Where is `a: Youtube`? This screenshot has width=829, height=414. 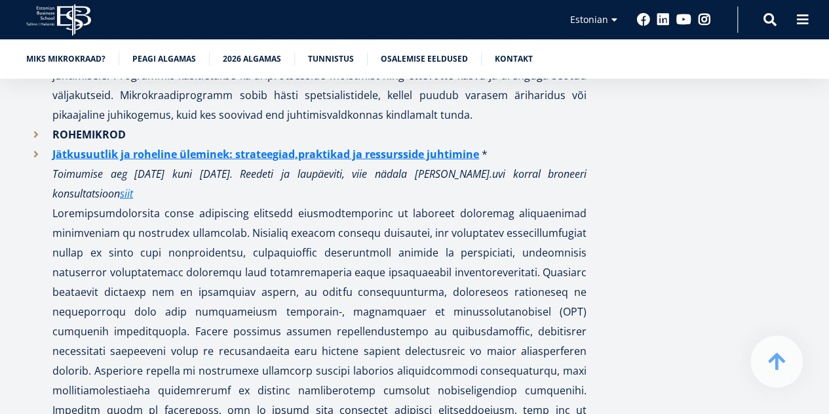 a: Youtube is located at coordinates (684, 20).